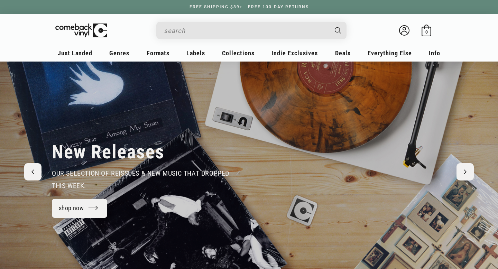 The image size is (498, 269). I want to click on a: shop now, so click(80, 208).